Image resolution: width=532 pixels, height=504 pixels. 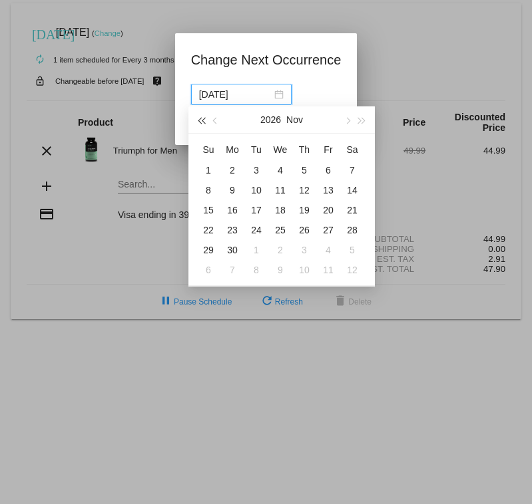 What do you see at coordinates (270, 120) in the screenshot?
I see `button: 2026` at bounding box center [270, 120].